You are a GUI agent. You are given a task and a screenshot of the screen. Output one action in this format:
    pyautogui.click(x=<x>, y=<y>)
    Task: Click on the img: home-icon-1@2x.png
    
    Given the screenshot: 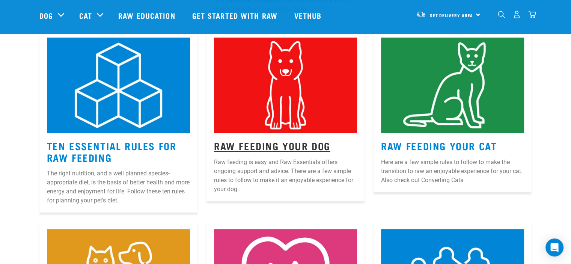 What is the action you would take?
    pyautogui.click(x=501, y=14)
    